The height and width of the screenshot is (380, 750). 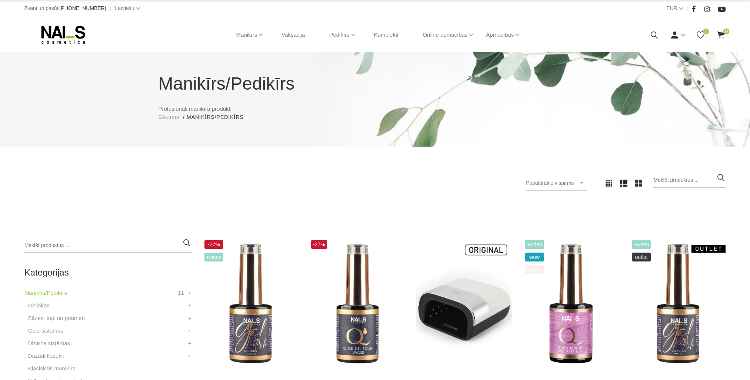 What do you see at coordinates (357, 304) in the screenshot?
I see `img: Ātri, ērti un vienkārši!Intensīvi pigmentēta gellaka, kas perfekti klājas arī vienā slānī, tādā v...` at bounding box center [357, 304].